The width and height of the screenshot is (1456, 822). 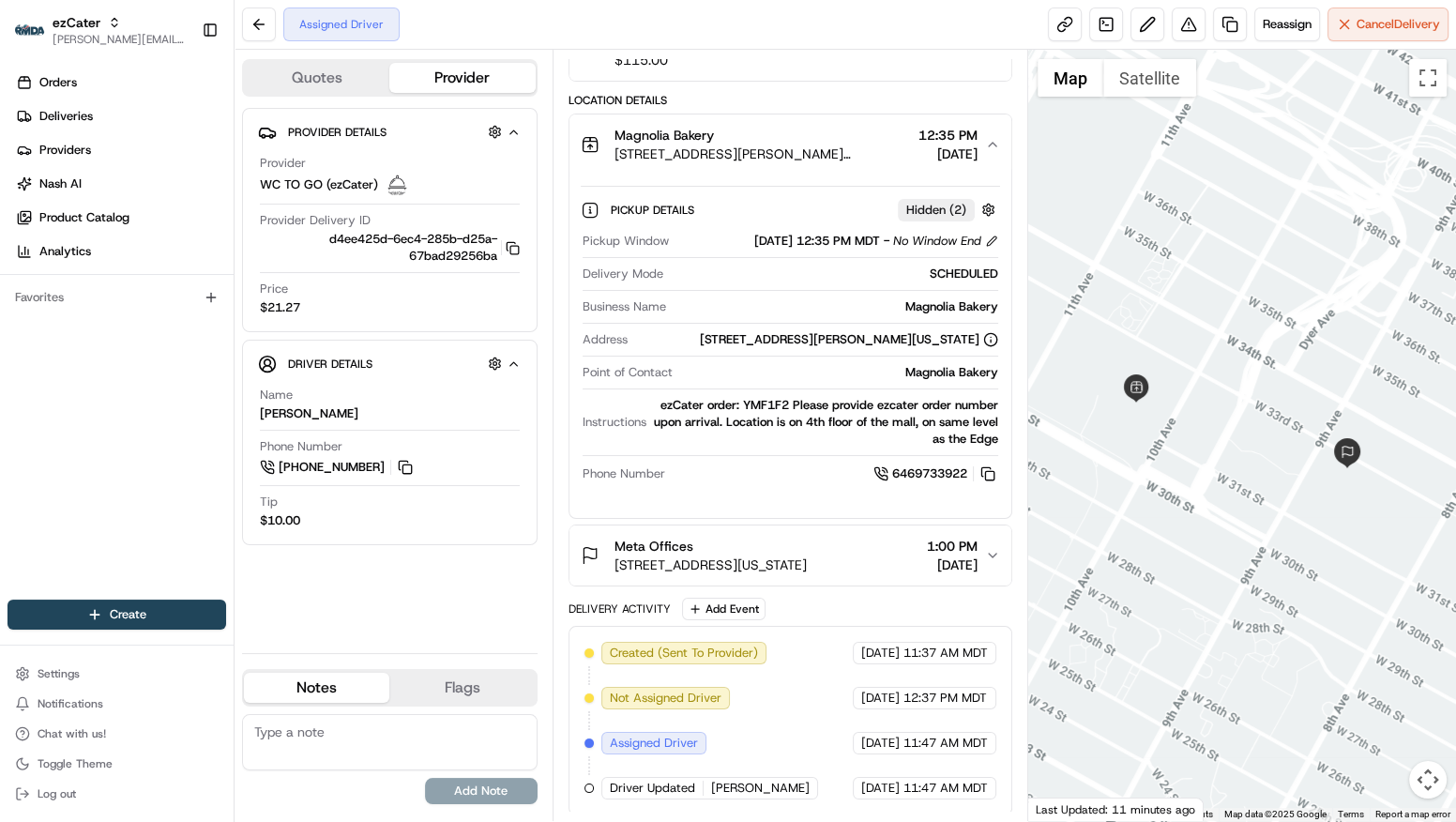 What do you see at coordinates (684, 653) in the screenshot?
I see `span: Created (Sent To Provider)` at bounding box center [684, 653].